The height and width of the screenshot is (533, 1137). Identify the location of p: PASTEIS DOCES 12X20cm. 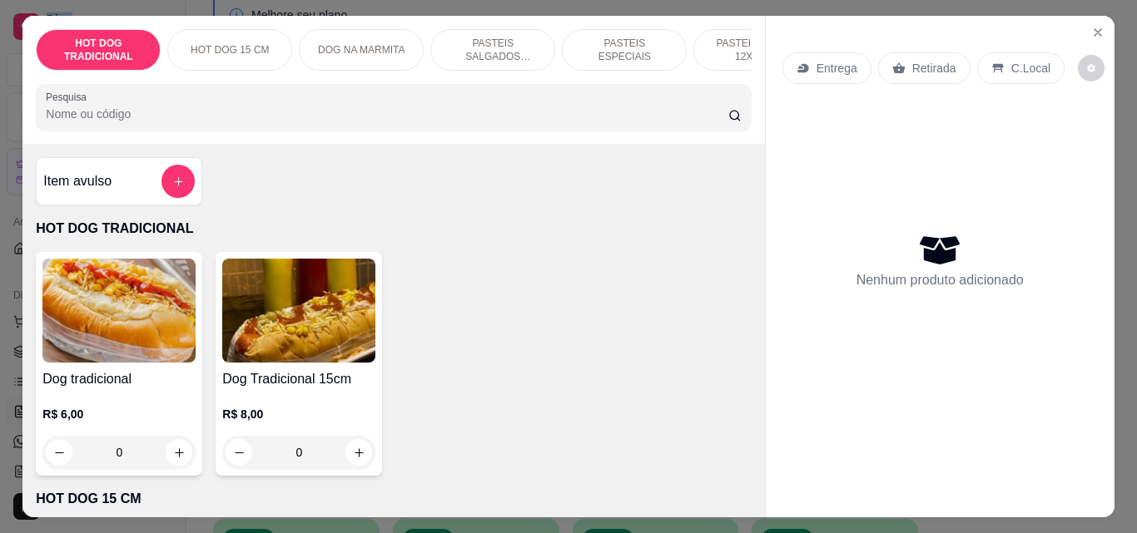
(756, 50).